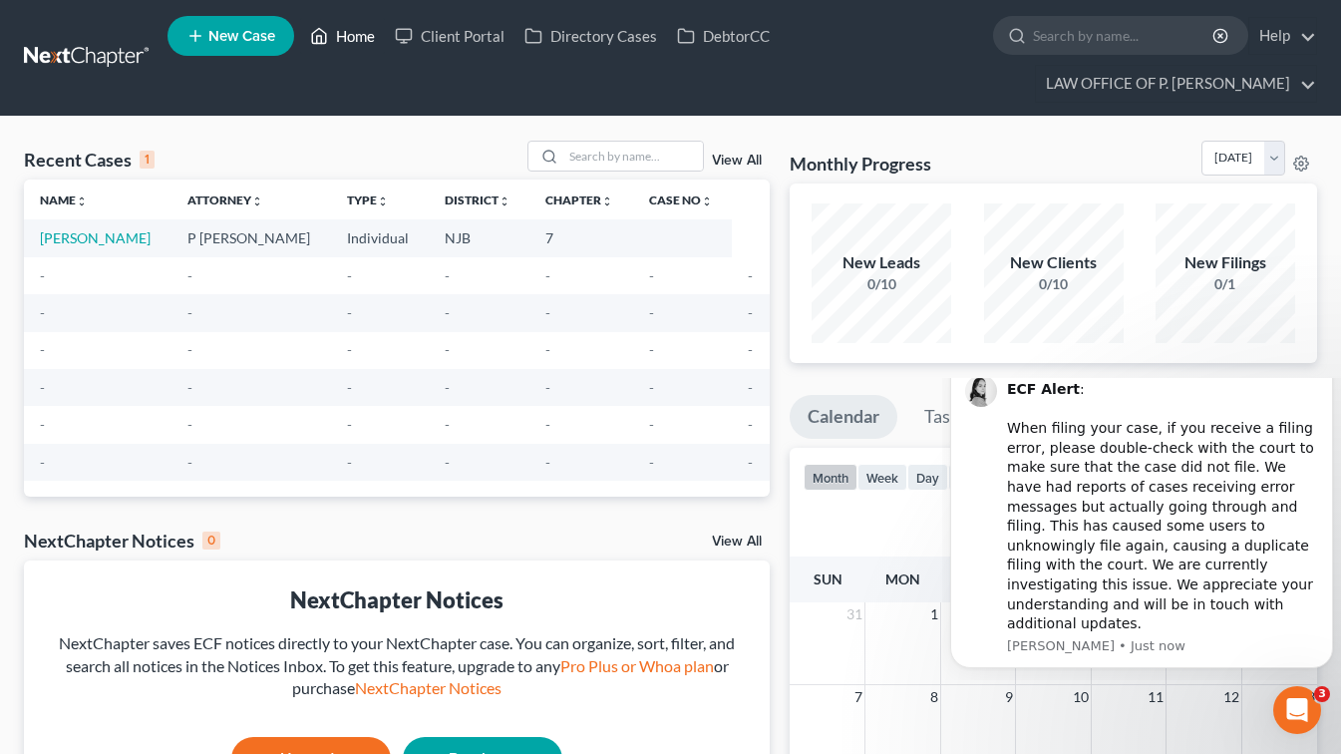 This screenshot has width=1341, height=754. Describe the element at coordinates (225, 199) in the screenshot. I see `a: Attorneyunfold_more` at that location.